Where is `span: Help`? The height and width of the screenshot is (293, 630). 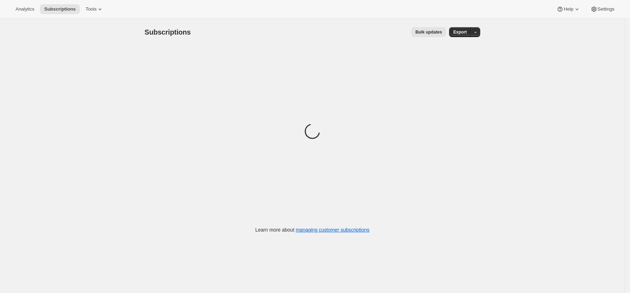
span: Help is located at coordinates (568, 9).